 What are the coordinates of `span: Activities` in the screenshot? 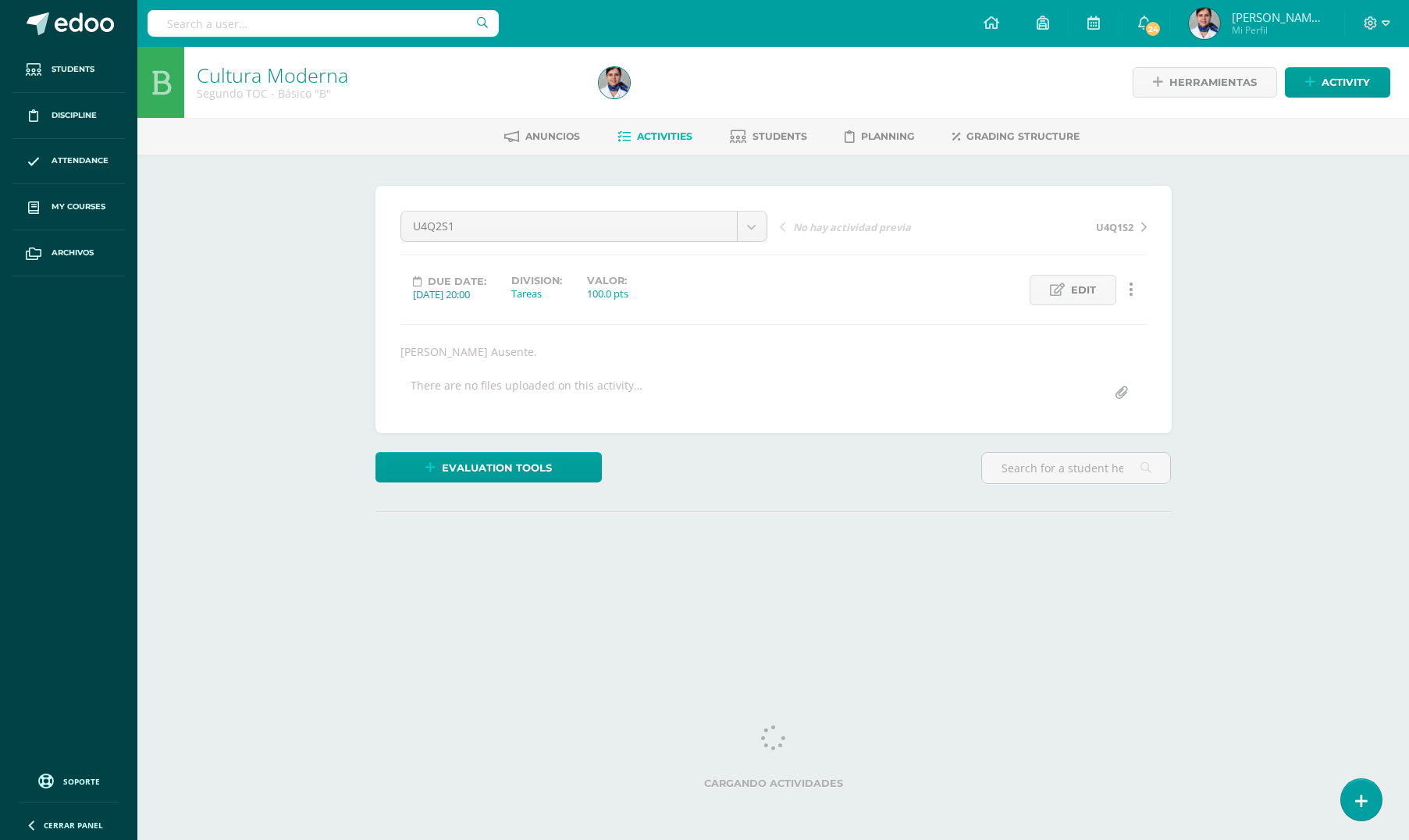 It's located at (664, 136).